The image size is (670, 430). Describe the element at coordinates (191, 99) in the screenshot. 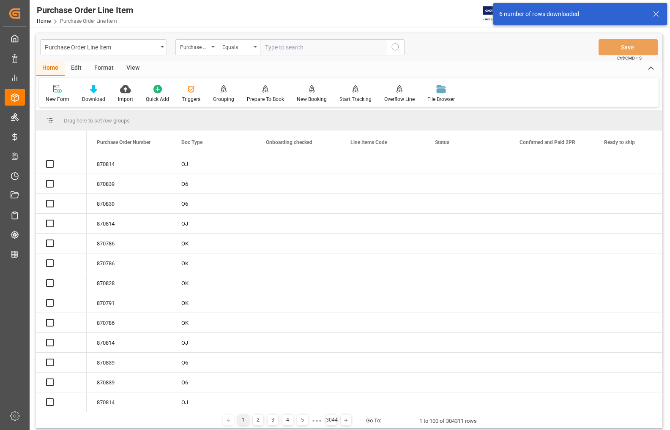

I see `div: Triggers` at that location.